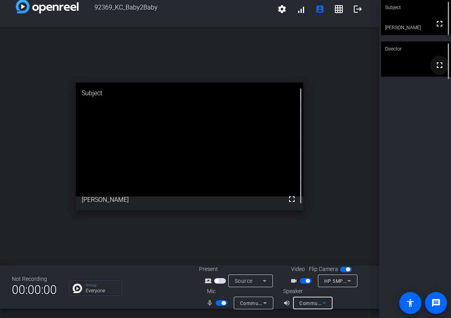  What do you see at coordinates (411, 303) in the screenshot?
I see `mat-icon: accessibility` at bounding box center [411, 303].